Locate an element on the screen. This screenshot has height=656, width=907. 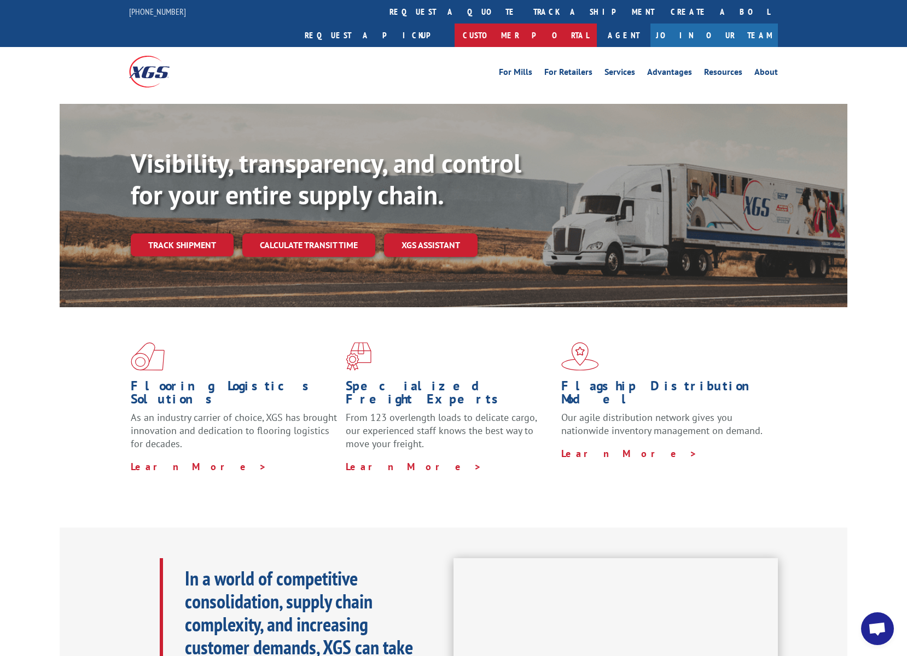
a: Agent is located at coordinates (624, 35).